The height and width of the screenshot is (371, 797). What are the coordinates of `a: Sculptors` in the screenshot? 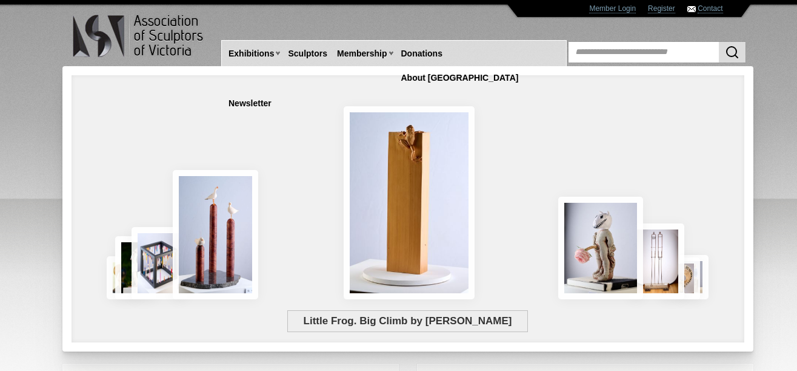 It's located at (307, 53).